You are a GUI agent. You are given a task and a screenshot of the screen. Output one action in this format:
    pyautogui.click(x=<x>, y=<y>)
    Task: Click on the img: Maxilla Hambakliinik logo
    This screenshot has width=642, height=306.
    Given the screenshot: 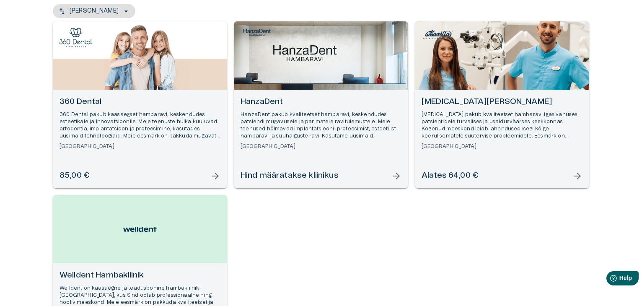 What is the action you would take?
    pyautogui.click(x=438, y=34)
    